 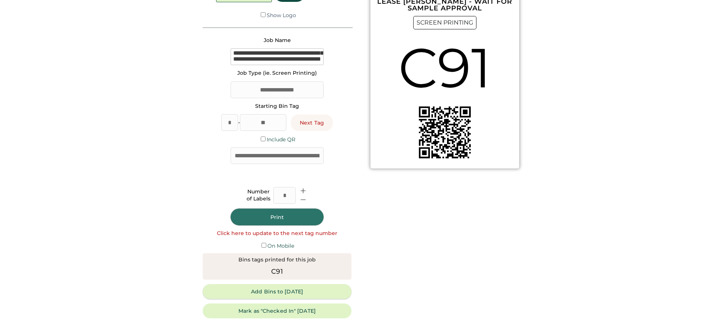 What do you see at coordinates (277, 73) in the screenshot?
I see `div: Job Type (ie. Screen Printing)` at bounding box center [277, 73].